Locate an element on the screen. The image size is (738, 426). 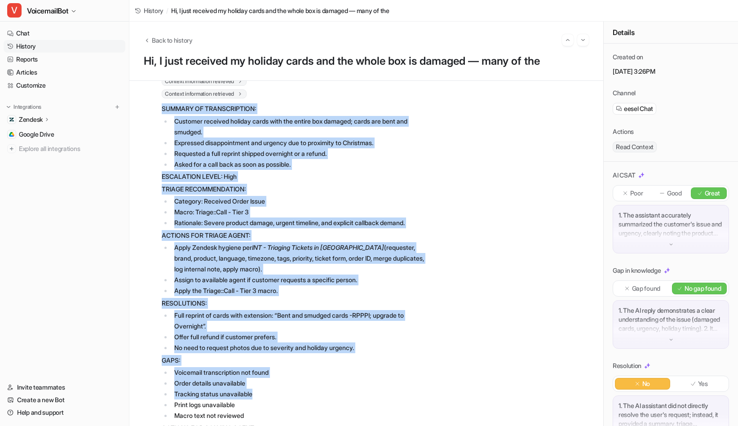
a: Explore all integrations is located at coordinates (64, 149).